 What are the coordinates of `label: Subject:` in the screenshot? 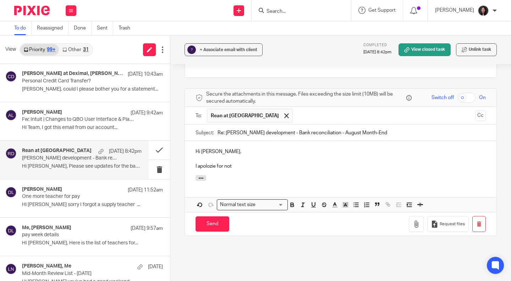 It's located at (205, 133).